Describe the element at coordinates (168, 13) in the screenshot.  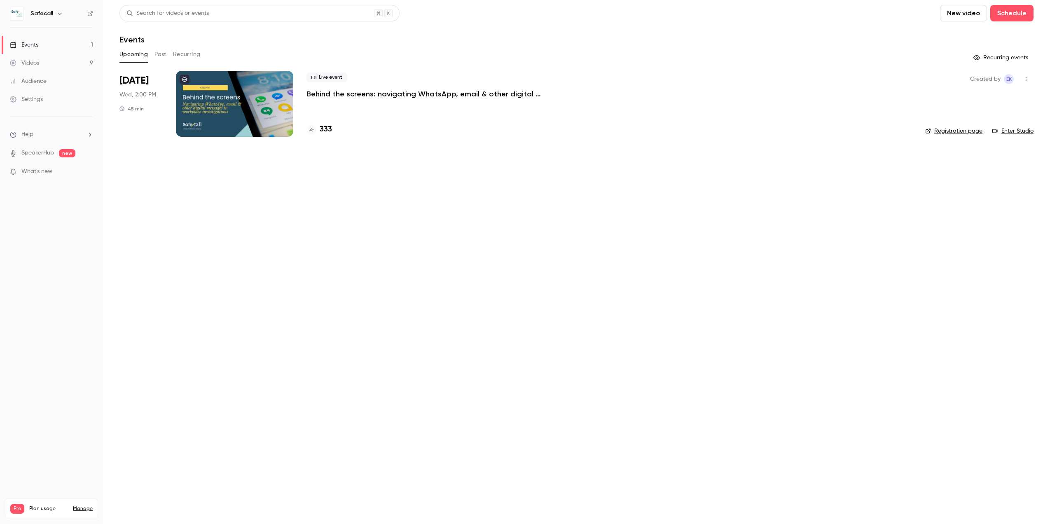
I see `div: Search for videos or events` at that location.